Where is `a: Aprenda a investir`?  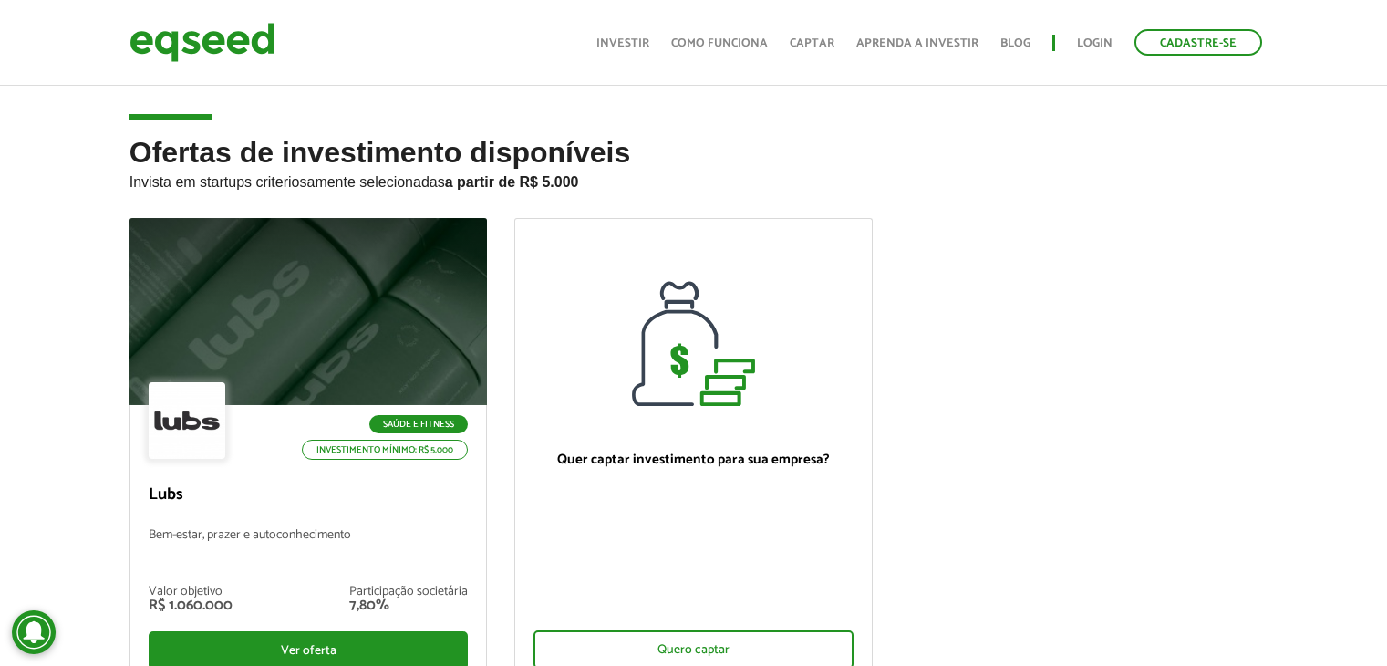 a: Aprenda a investir is located at coordinates (917, 43).